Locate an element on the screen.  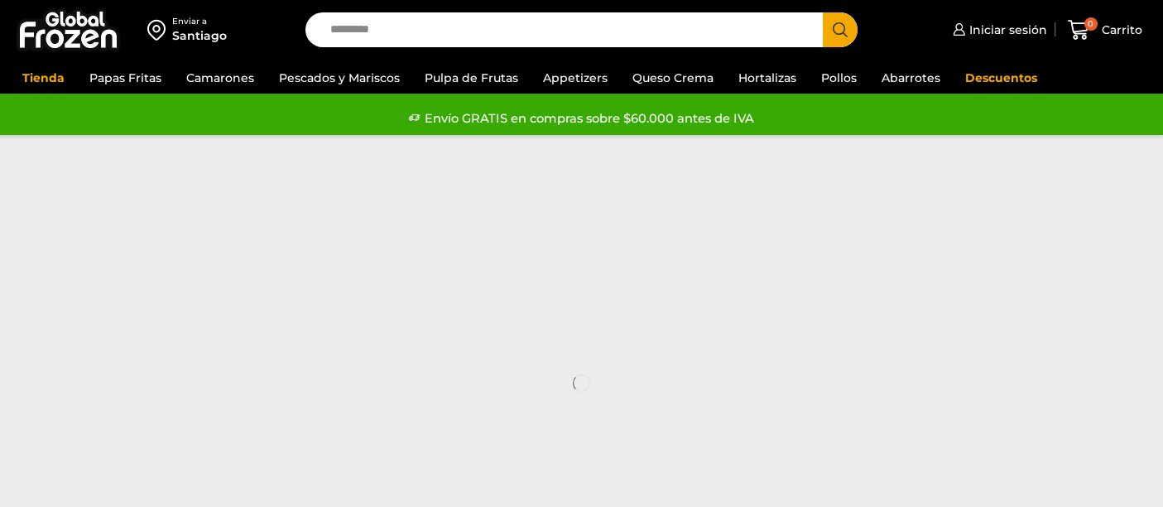
div: Santiago is located at coordinates (199, 36).